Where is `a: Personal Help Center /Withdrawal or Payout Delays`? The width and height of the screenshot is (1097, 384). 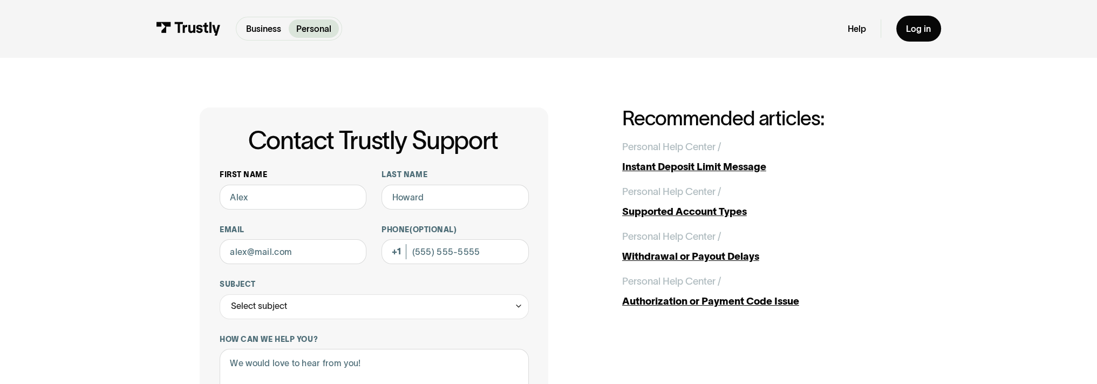 a: Personal Help Center /Withdrawal or Payout Delays is located at coordinates (759, 246).